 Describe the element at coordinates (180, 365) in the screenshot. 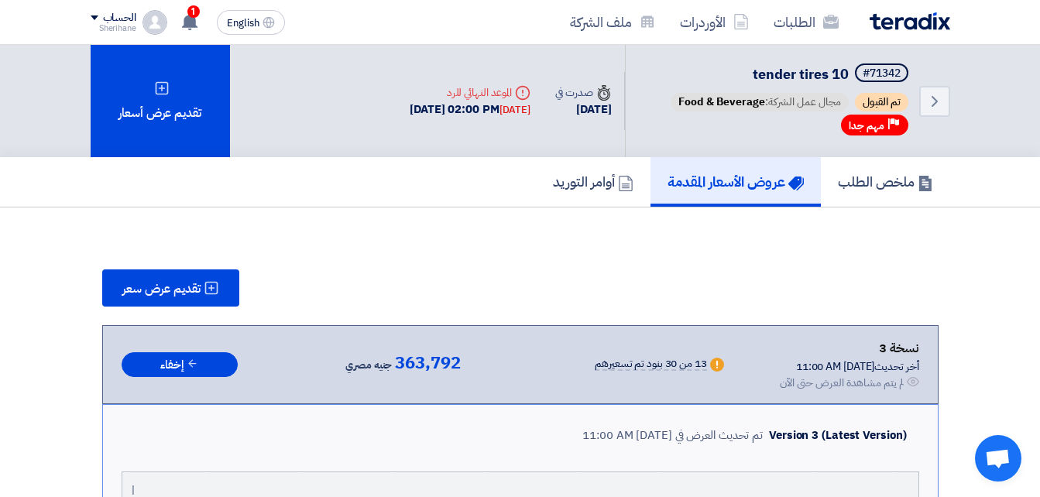

I see `button: إخفاء` at that location.